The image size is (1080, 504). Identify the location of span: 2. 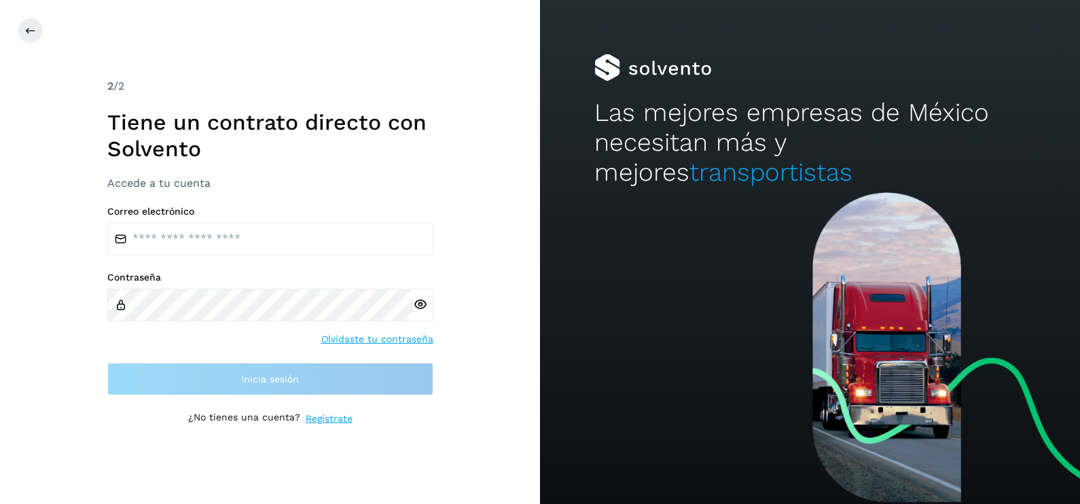
(110, 86).